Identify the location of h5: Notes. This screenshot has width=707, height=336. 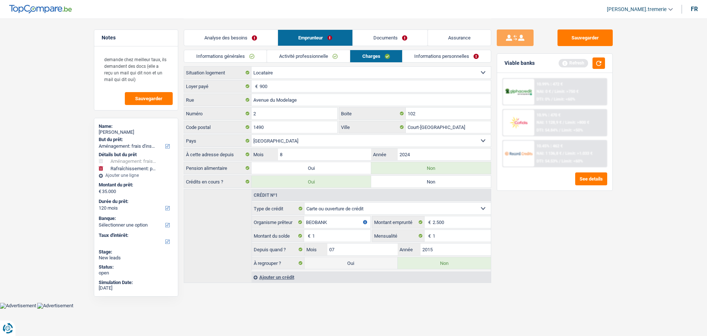
(136, 38).